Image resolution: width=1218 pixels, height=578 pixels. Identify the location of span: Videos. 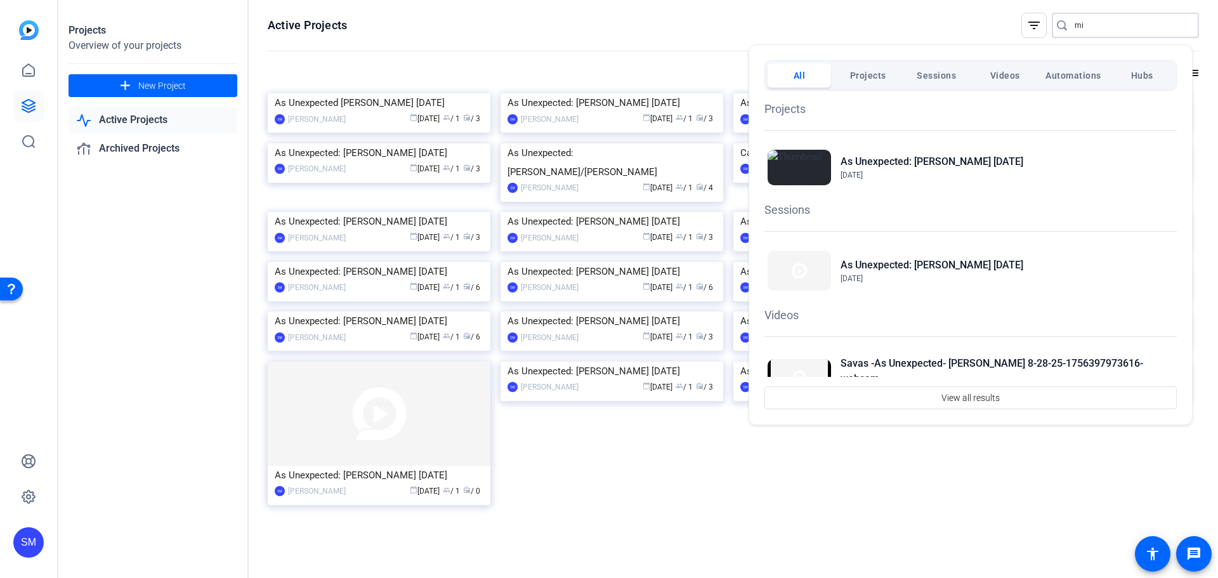
(1005, 76).